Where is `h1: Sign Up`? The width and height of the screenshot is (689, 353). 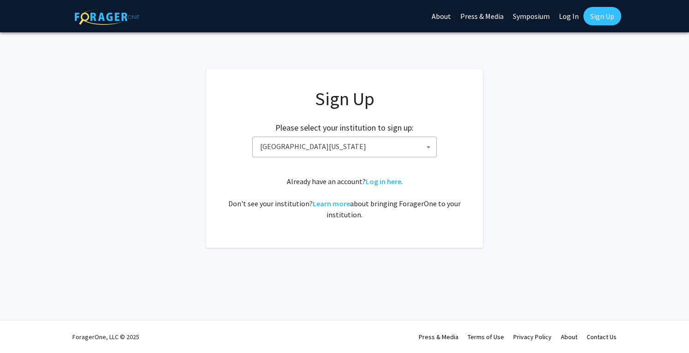 h1: Sign Up is located at coordinates (345, 99).